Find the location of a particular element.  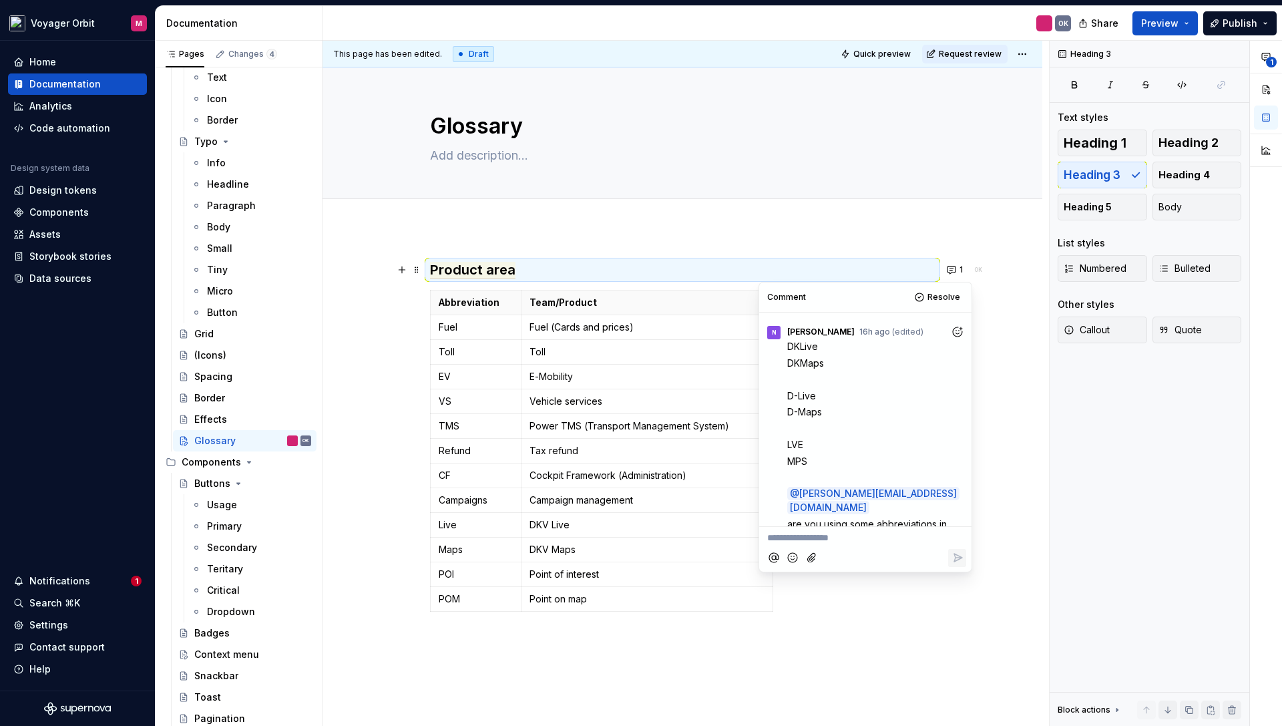

div: OK is located at coordinates (978, 270).